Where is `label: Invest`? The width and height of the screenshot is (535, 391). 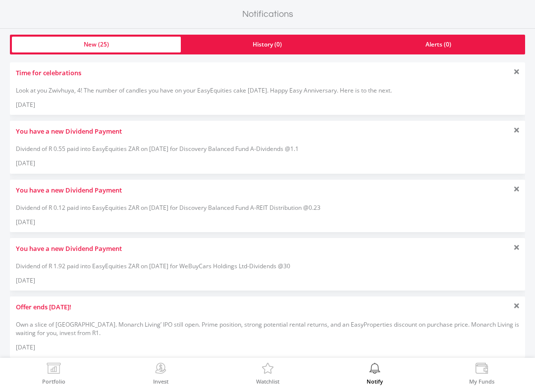 label: Invest is located at coordinates (160, 381).